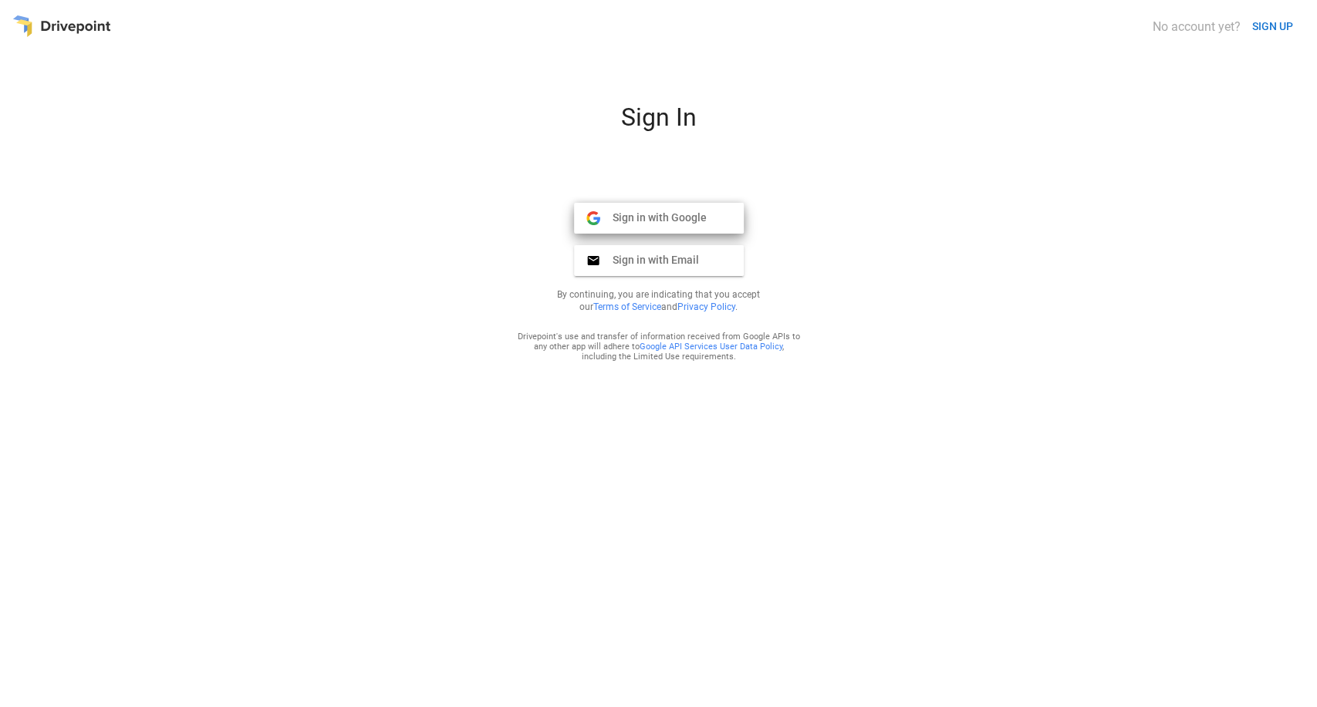 The height and width of the screenshot is (707, 1317). What do you see at coordinates (659, 123) in the screenshot?
I see `div: Sign In` at bounding box center [659, 123].